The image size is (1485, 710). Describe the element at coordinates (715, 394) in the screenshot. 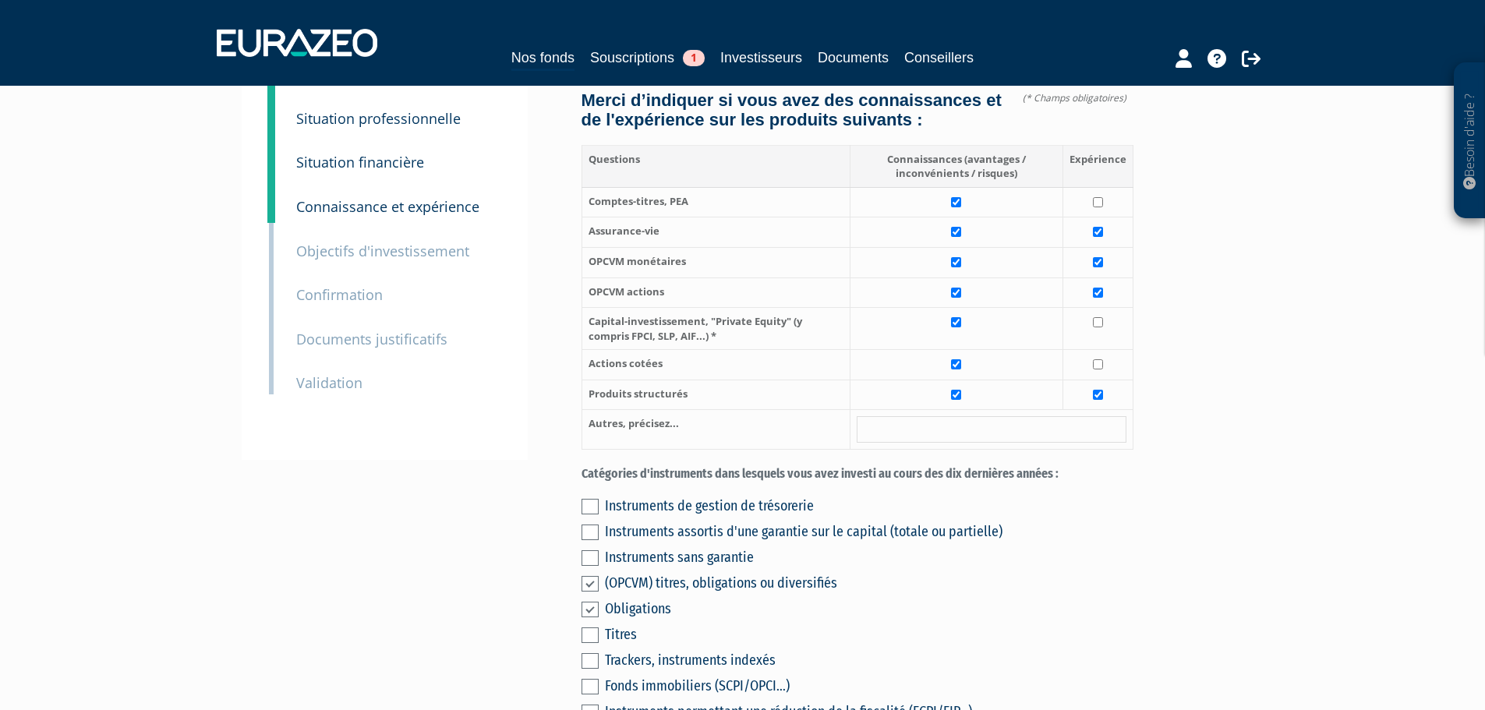

I see `th: Produits structurés` at that location.